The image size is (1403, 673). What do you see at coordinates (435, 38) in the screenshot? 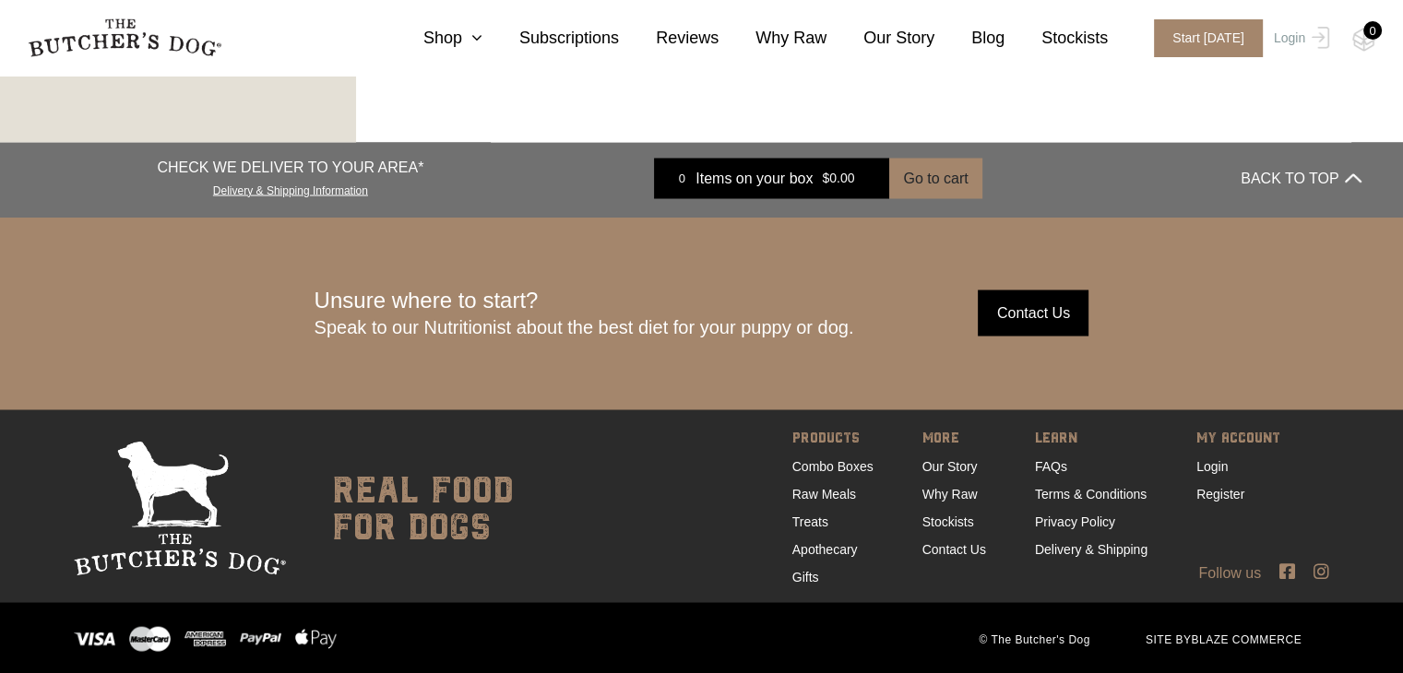
I see `a: Shop` at bounding box center [435, 38].